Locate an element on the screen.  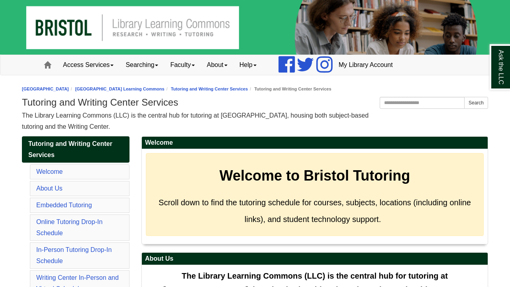
h2: About Us is located at coordinates (315, 258).